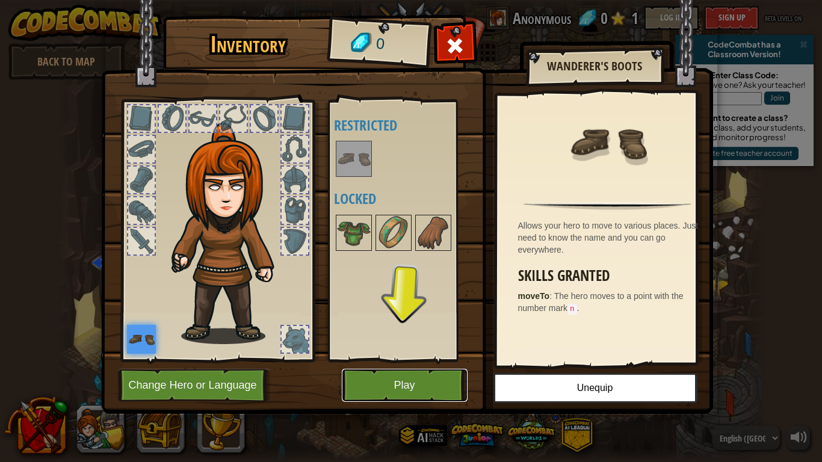 The image size is (822, 462). I want to click on div: Allows your hero to move to various places. Just need to know the name and you can go everywhere., so click(611, 238).